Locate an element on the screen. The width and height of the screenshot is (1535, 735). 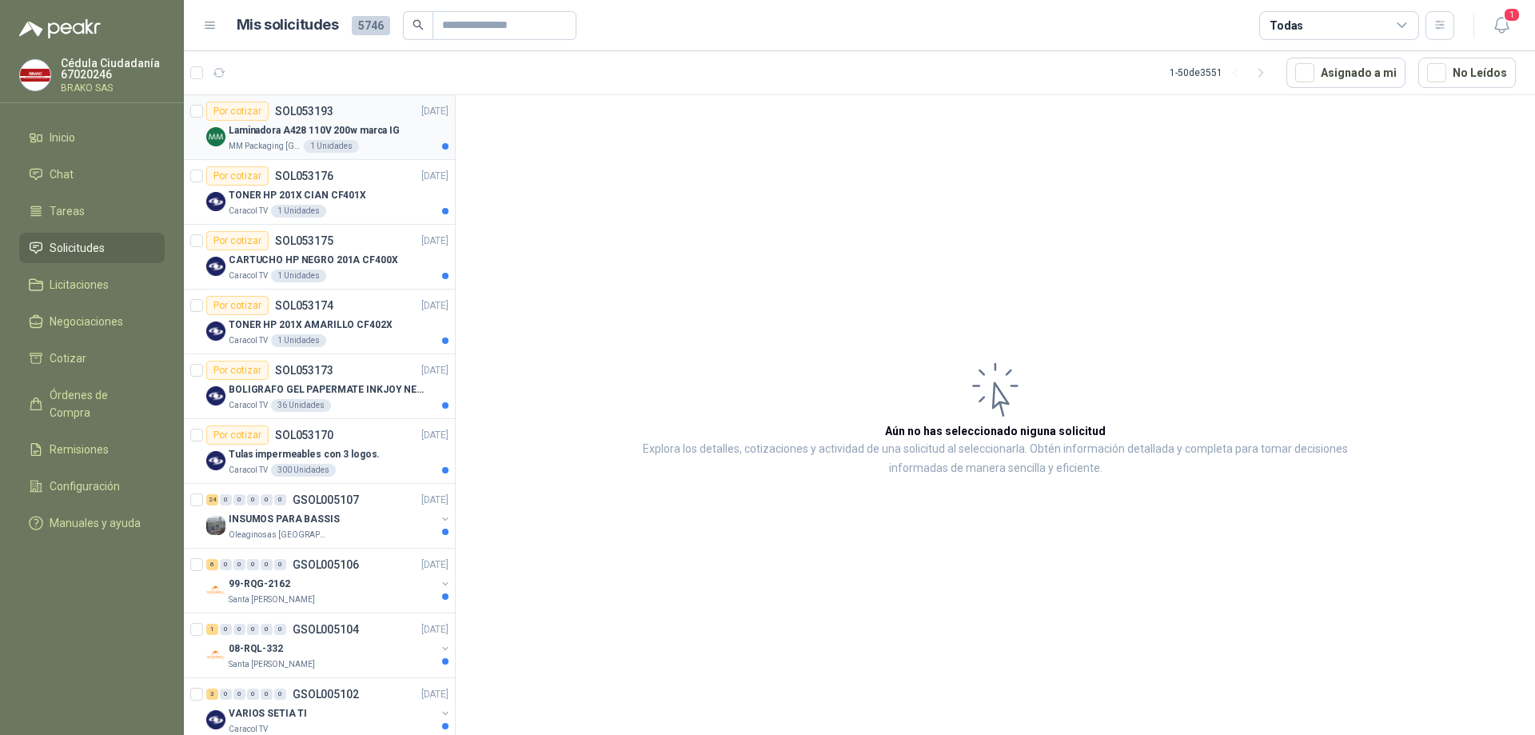
p: Explora los detalles, cotizaciones y actividad de una solicitud al seleccionarla. Obtén informaci... is located at coordinates (995, 459).